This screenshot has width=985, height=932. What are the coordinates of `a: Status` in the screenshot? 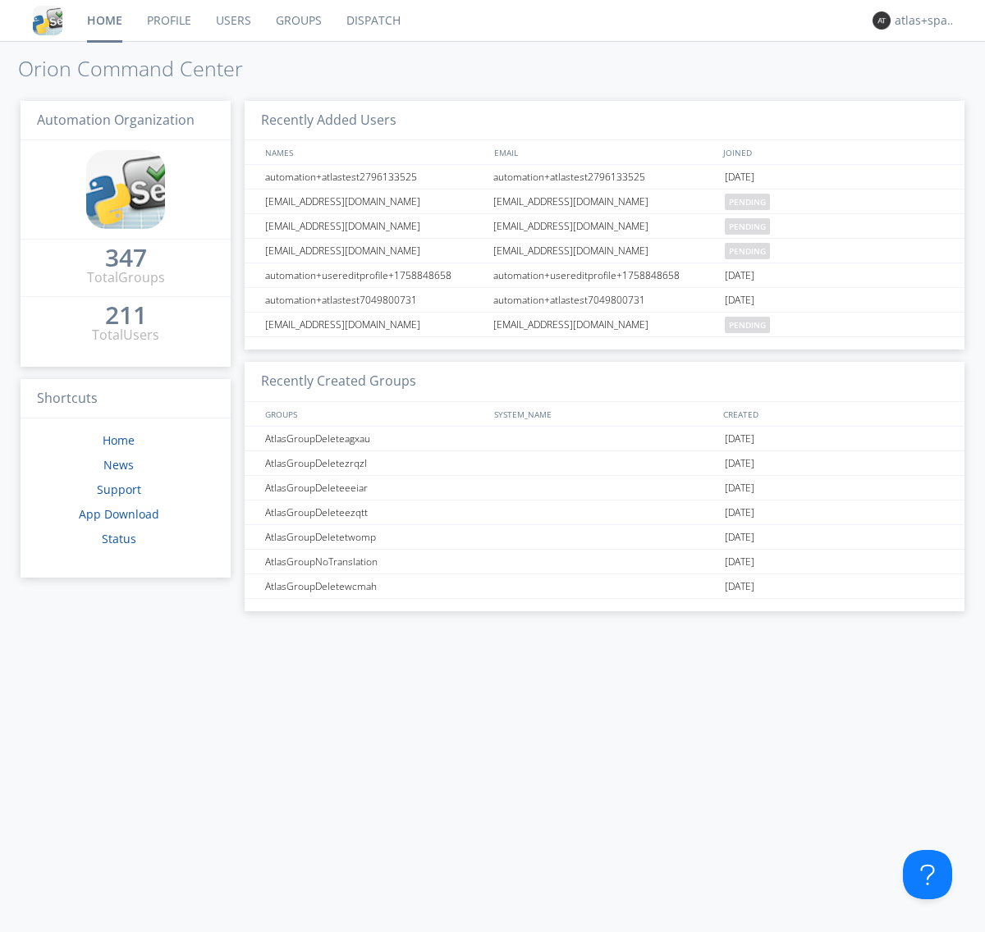 It's located at (119, 538).